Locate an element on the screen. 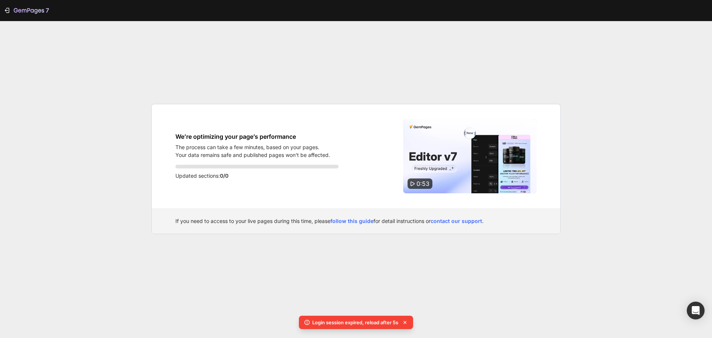 The image size is (712, 338). p: Login session expired, reload after 5s is located at coordinates (355, 322).